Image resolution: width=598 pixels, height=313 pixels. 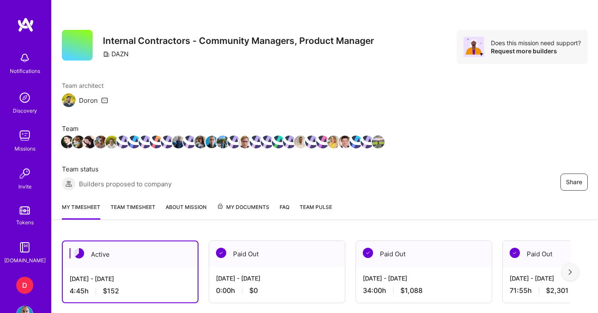 What do you see at coordinates (88, 100) in the screenshot?
I see `div: Doron` at bounding box center [88, 100].